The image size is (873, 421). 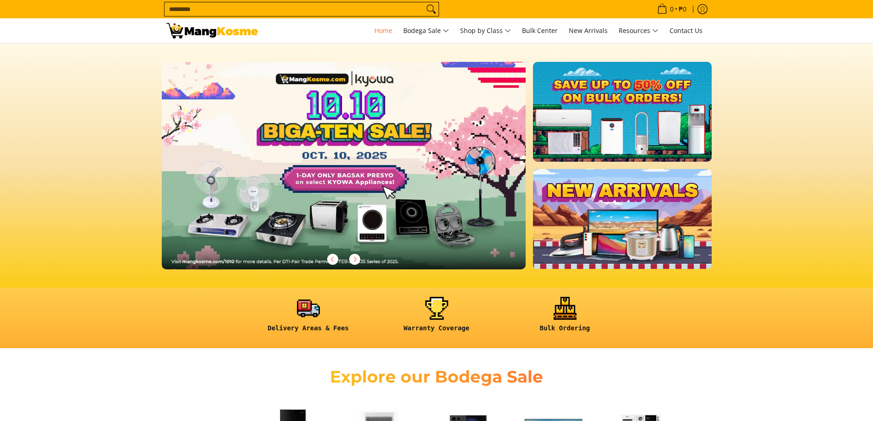 What do you see at coordinates (487, 31) in the screenshot?
I see `nav: Main Menu` at bounding box center [487, 31].